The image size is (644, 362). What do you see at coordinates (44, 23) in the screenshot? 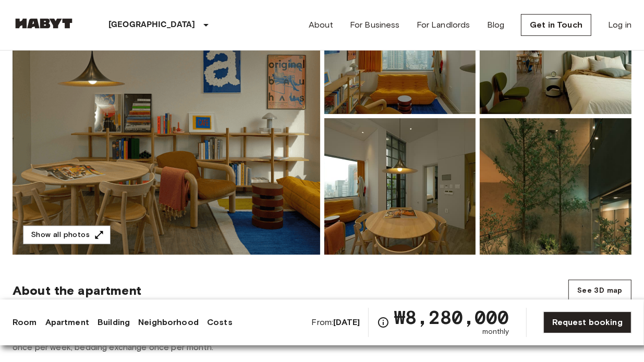
I see `img: Habyt` at bounding box center [44, 23].